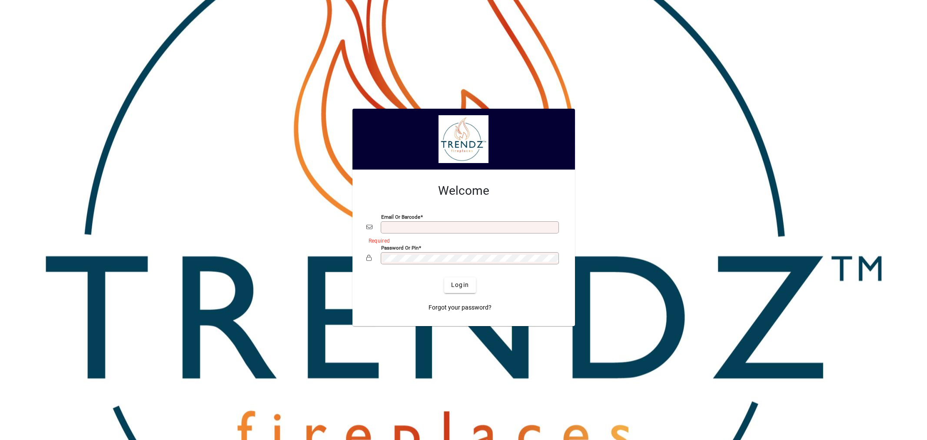 The height and width of the screenshot is (440, 927). I want to click on h2: Welcome, so click(464, 191).